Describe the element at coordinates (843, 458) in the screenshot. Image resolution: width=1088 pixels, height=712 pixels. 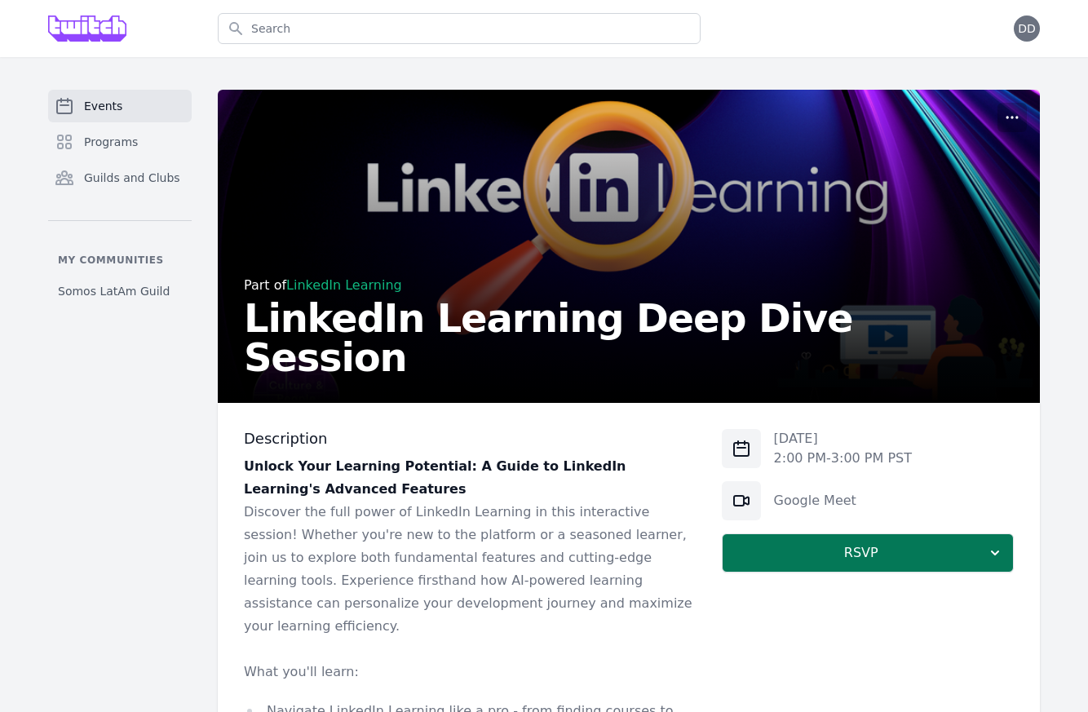
I see `p: 2:00 PM - 3:00 PM PST` at that location.